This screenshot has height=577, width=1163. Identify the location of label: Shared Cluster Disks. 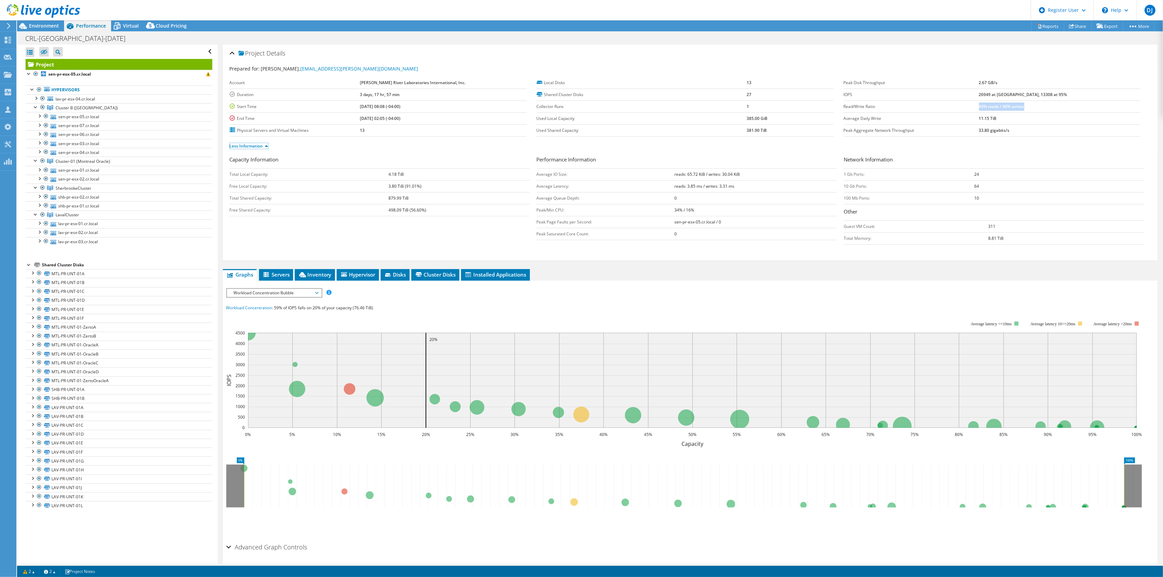
(642, 95).